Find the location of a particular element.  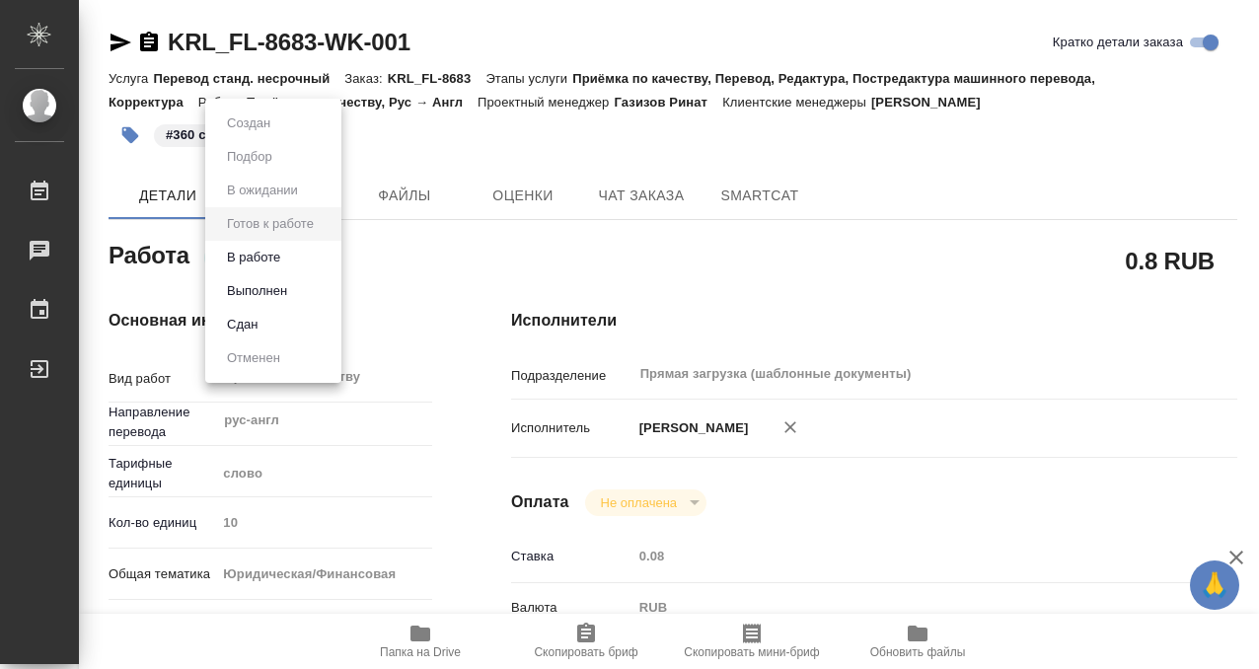

button: Готов к работе is located at coordinates (270, 224).